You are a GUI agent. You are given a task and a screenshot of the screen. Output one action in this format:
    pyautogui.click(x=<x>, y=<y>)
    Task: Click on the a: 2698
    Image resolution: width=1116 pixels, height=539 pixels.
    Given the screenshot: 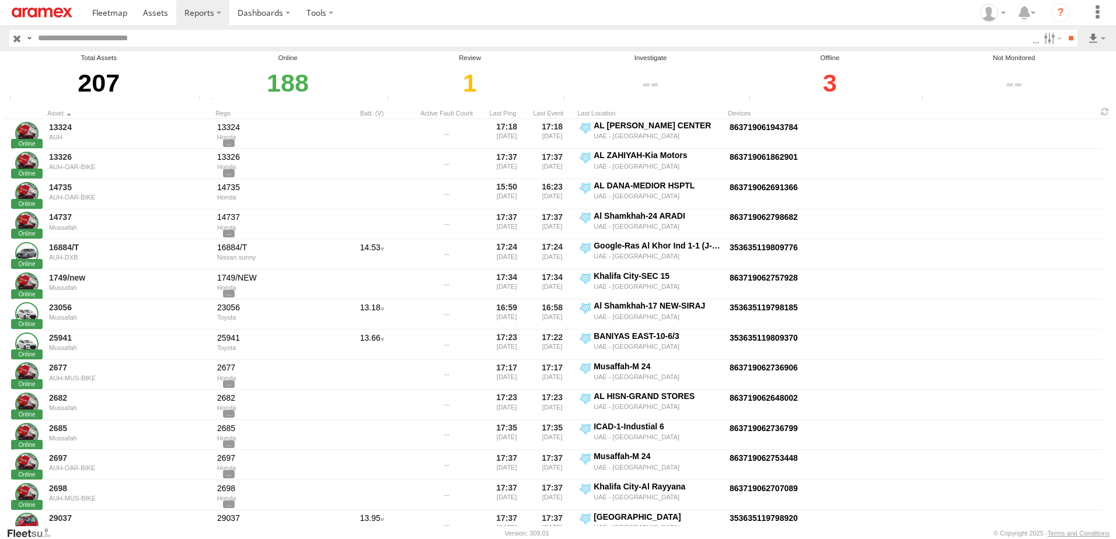 What is the action you would take?
    pyautogui.click(x=129, y=488)
    